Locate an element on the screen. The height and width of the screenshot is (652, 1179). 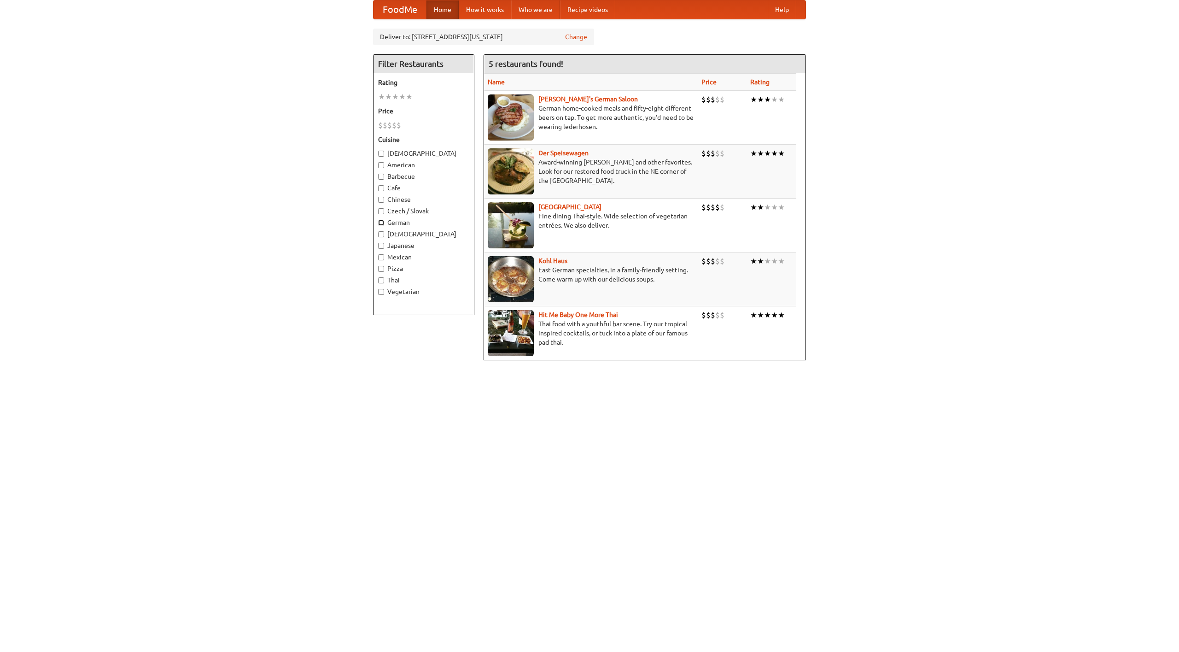
input: Thai is located at coordinates (381, 280).